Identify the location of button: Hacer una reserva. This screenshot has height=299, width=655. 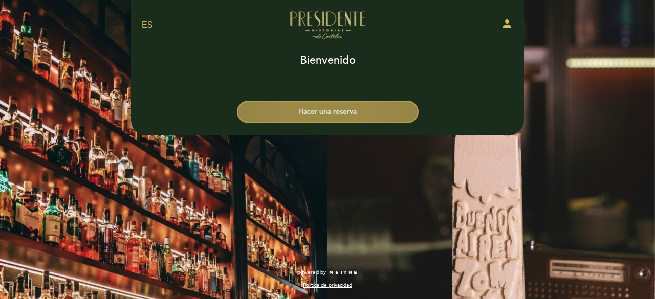
(328, 112).